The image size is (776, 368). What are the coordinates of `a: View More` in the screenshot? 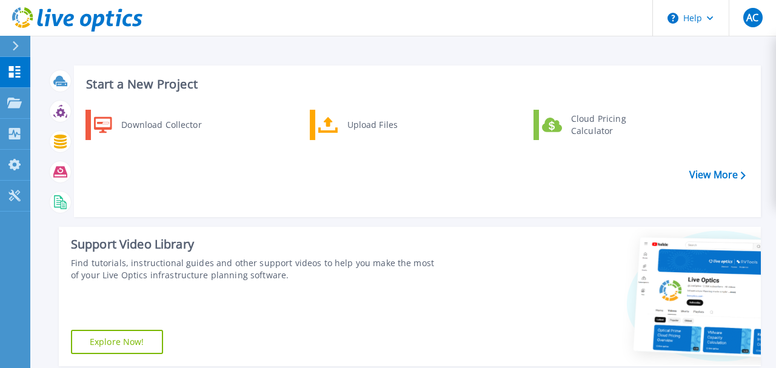 It's located at (718, 175).